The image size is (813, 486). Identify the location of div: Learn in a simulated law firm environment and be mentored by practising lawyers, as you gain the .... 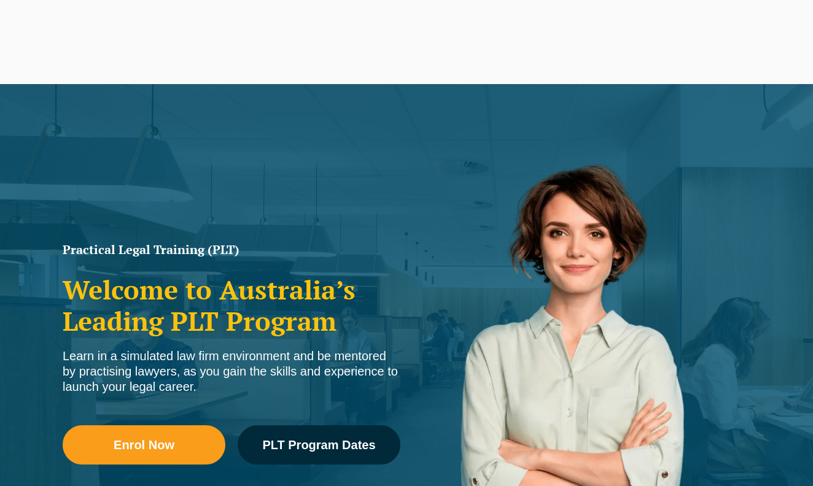
(231, 371).